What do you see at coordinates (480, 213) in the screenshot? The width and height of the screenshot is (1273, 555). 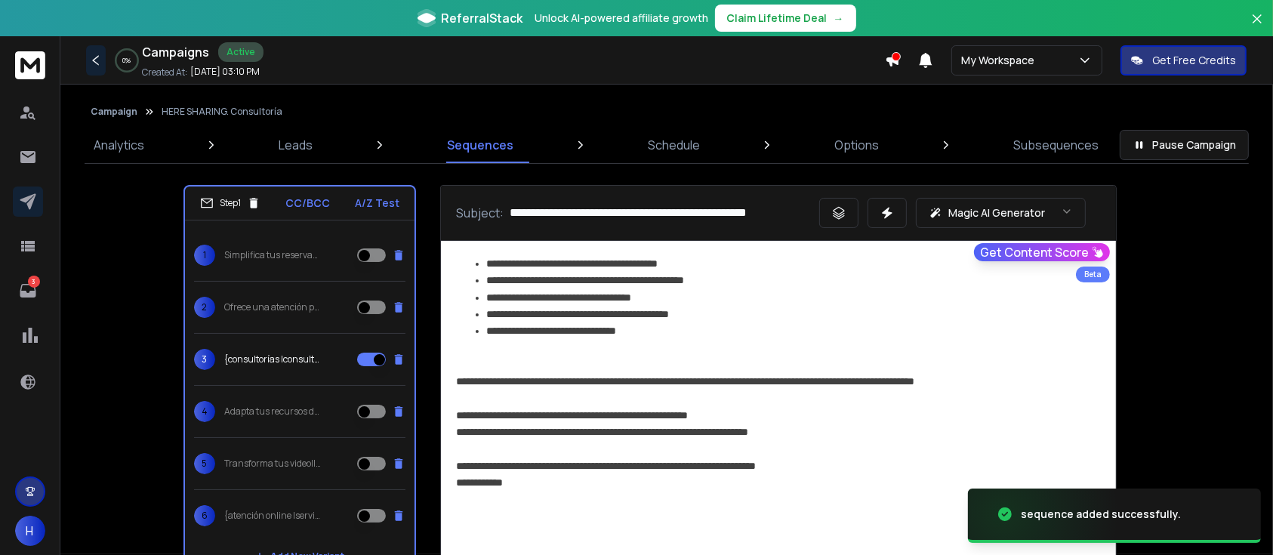 I see `p: Subject:` at bounding box center [480, 213].